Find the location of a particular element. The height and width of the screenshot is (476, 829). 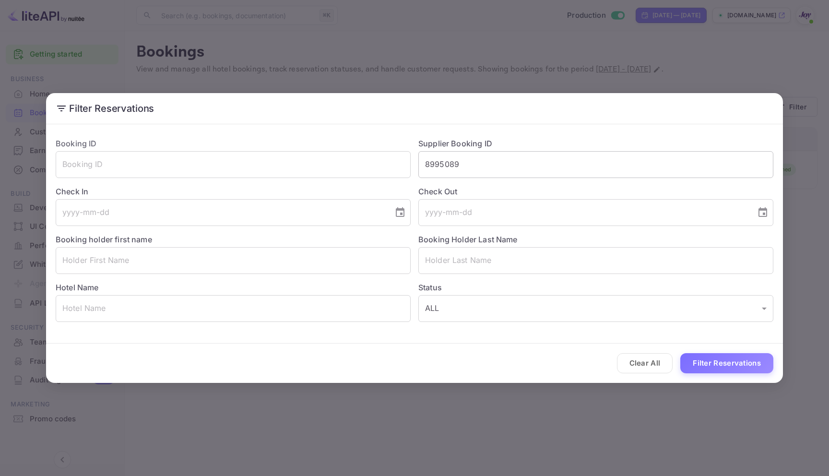

div: ALL is located at coordinates (596, 309).